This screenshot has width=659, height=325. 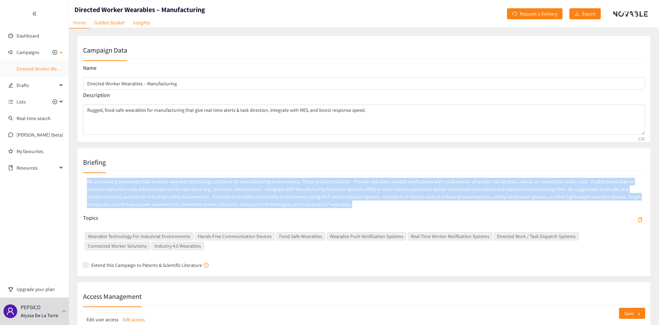 I want to click on span: trophy, so click(x=11, y=290).